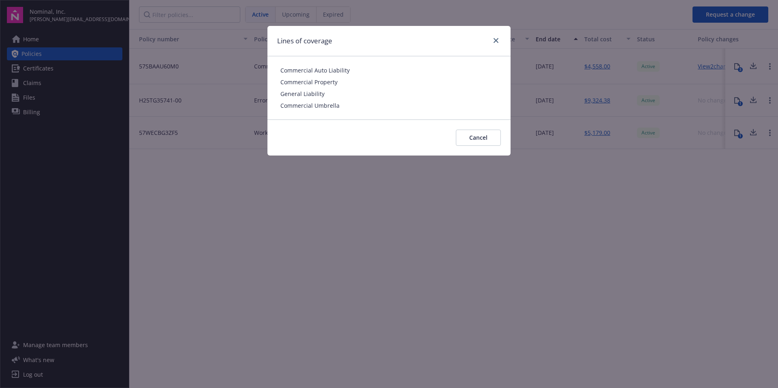 The image size is (778, 388). What do you see at coordinates (389, 105) in the screenshot?
I see `span: Commercial Umbrella` at bounding box center [389, 105].